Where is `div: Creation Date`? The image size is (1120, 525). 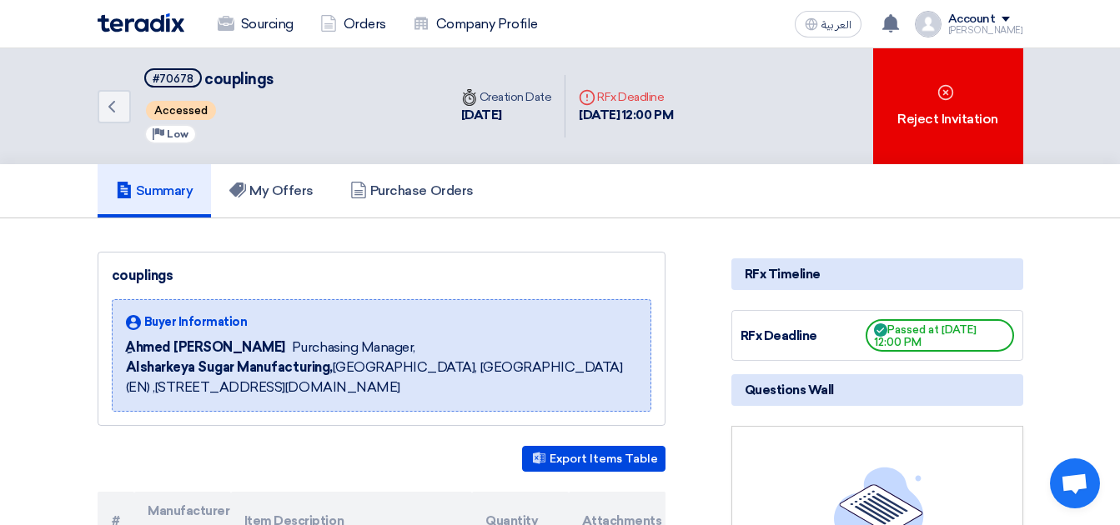 div: Creation Date is located at coordinates (506, 97).